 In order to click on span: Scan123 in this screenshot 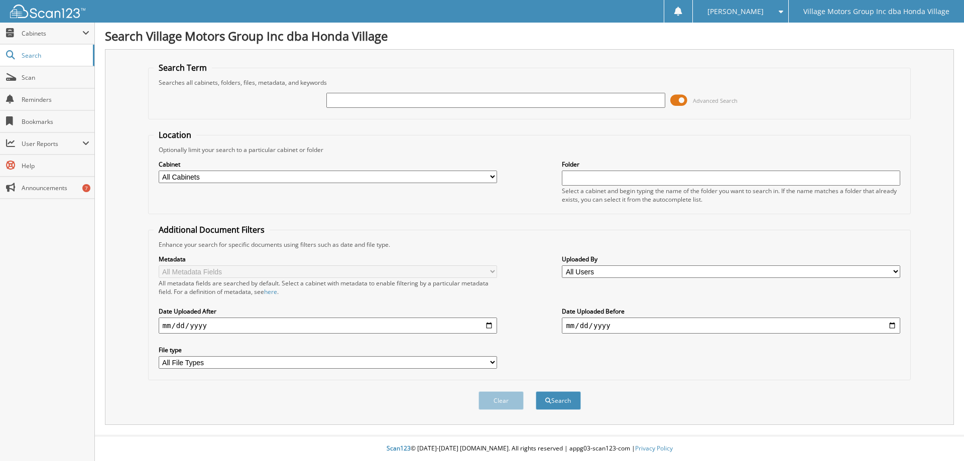, I will do `click(399, 448)`.